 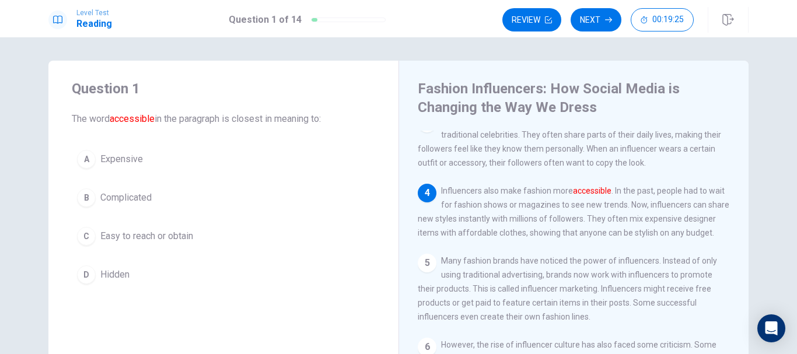 I want to click on h1: Reading, so click(x=94, y=24).